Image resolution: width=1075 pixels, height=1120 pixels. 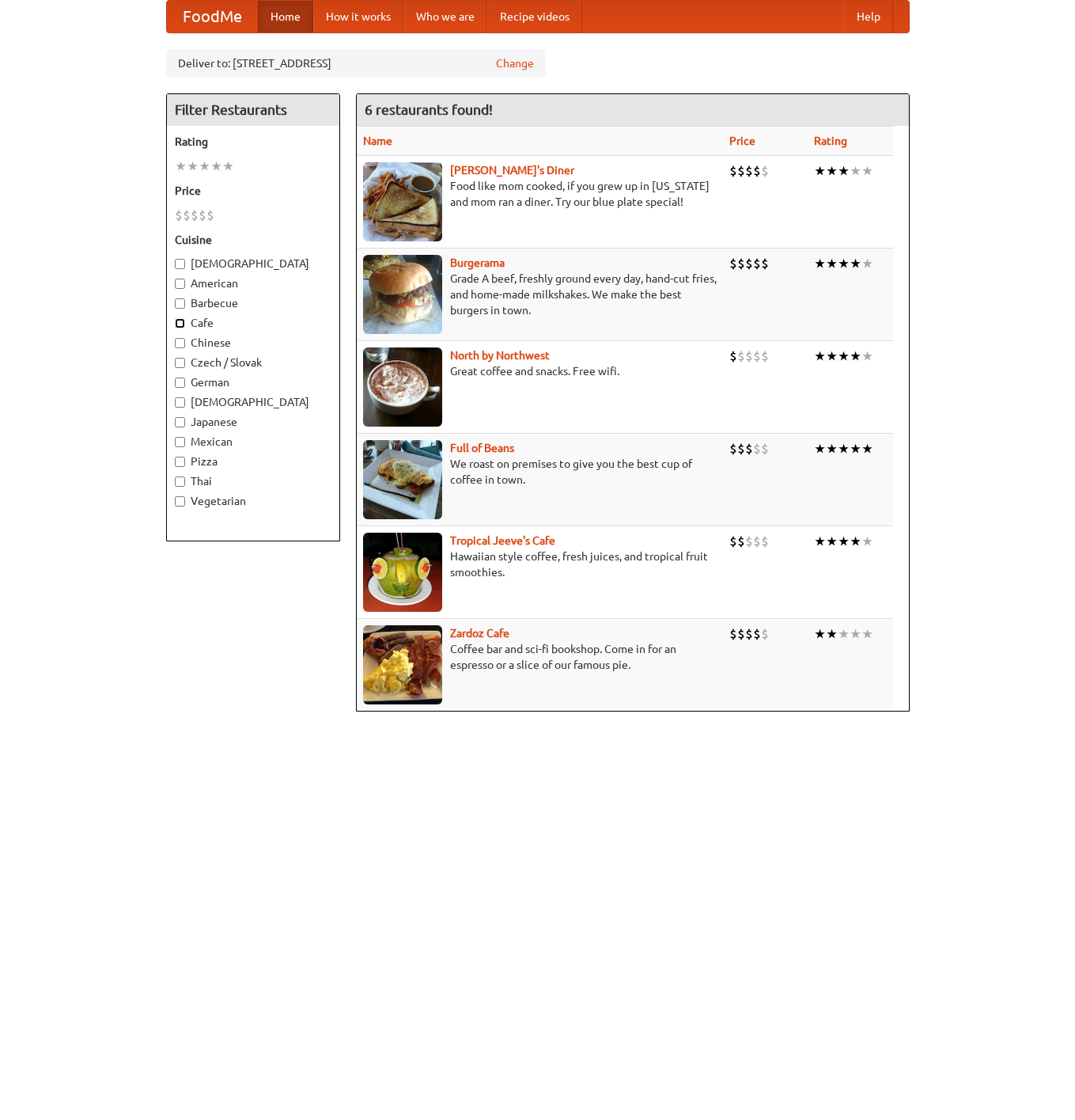 What do you see at coordinates (179, 462) in the screenshot?
I see `input: Pizza` at bounding box center [179, 462].